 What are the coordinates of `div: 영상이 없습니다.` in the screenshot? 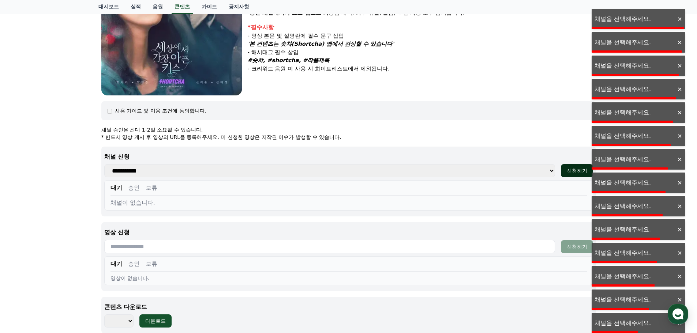 It's located at (349, 278).